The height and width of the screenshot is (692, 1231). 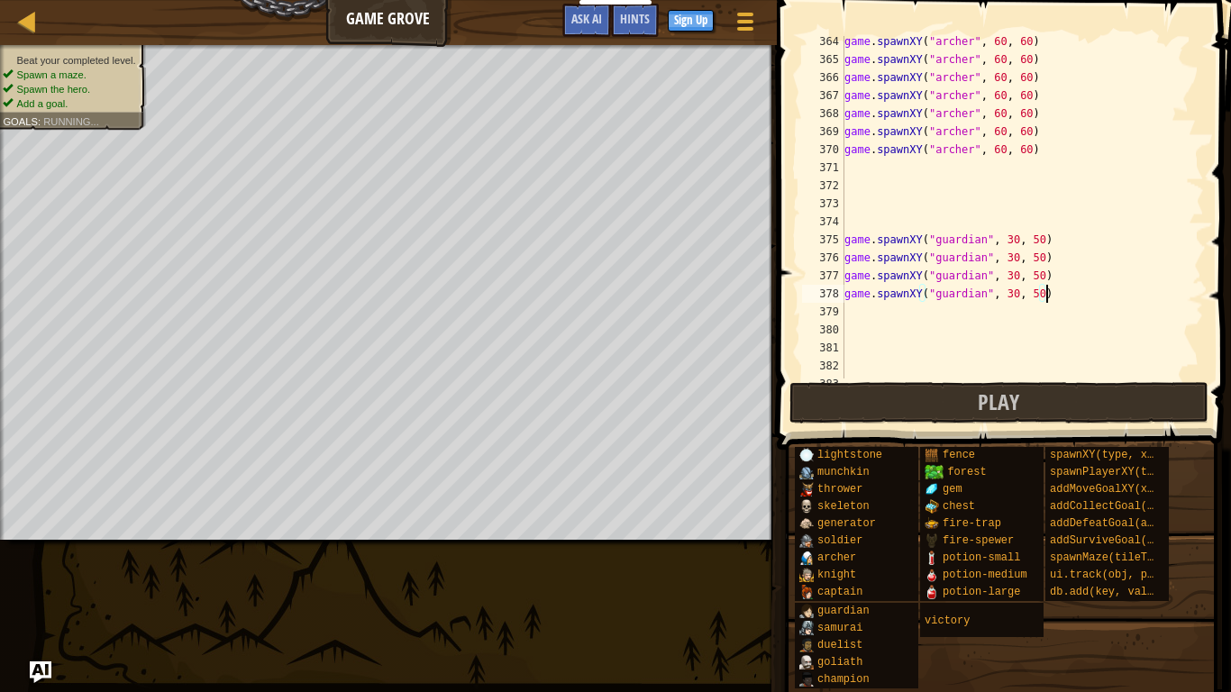 I want to click on div: 374, so click(x=823, y=222).